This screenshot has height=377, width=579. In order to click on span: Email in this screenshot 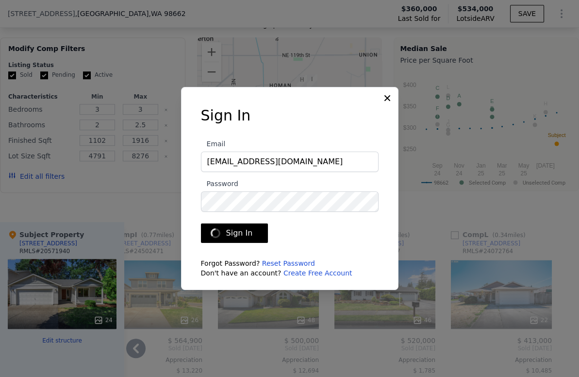, I will do `click(213, 144)`.